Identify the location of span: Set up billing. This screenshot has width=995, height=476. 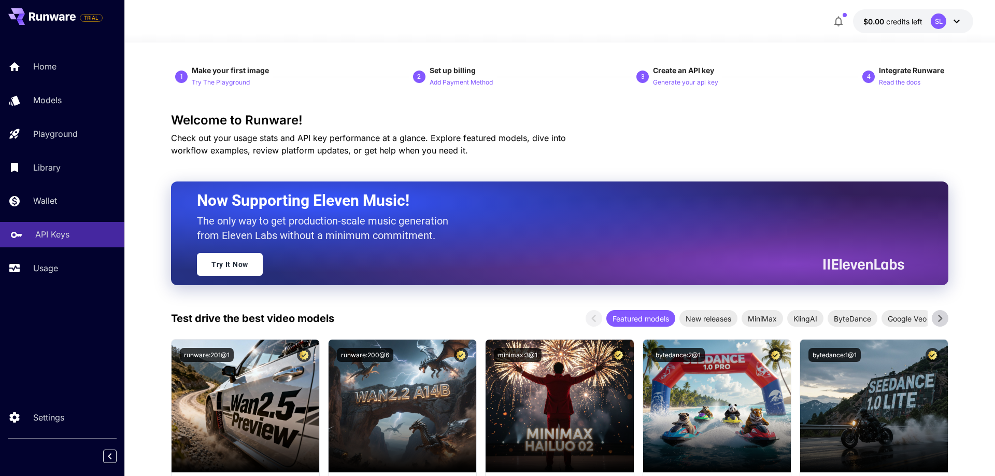
(453, 70).